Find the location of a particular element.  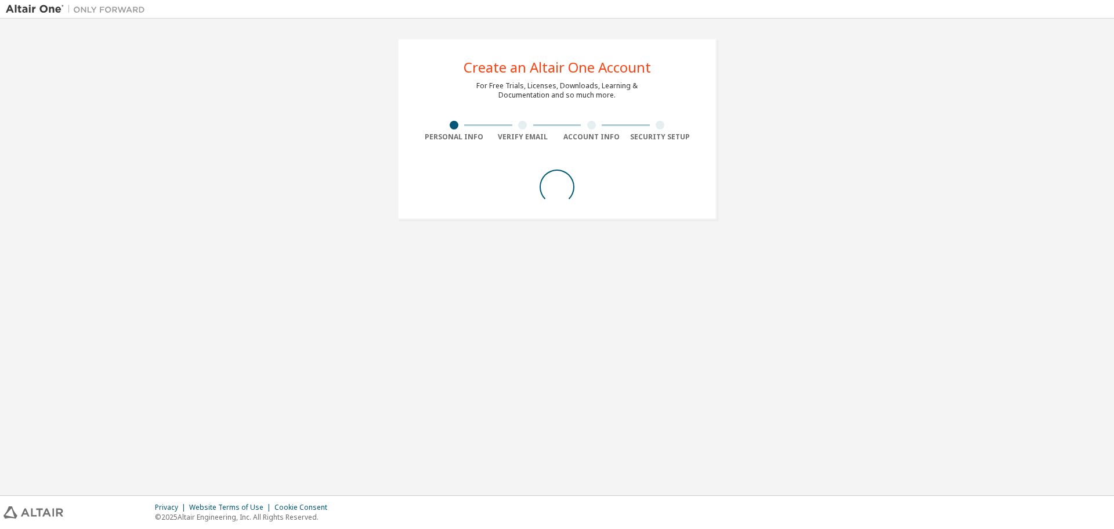

div: Personal Info is located at coordinates (454, 137).